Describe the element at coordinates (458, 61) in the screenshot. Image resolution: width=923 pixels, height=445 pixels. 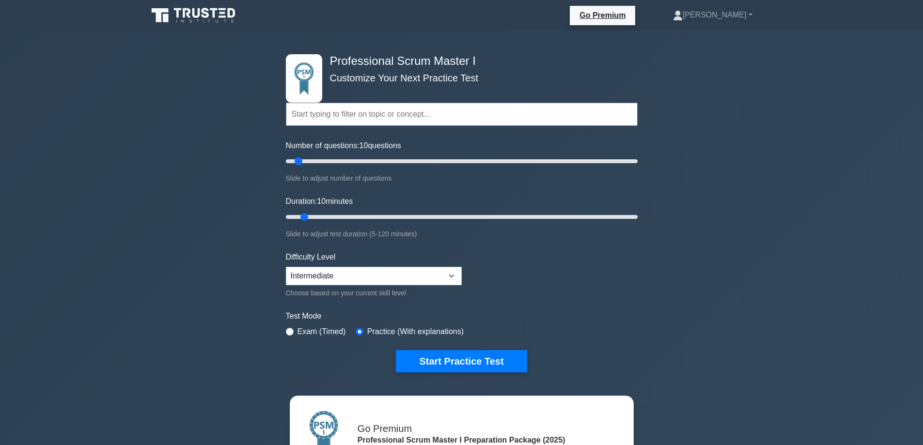
I see `h4: Professional Scrum Master I` at that location.